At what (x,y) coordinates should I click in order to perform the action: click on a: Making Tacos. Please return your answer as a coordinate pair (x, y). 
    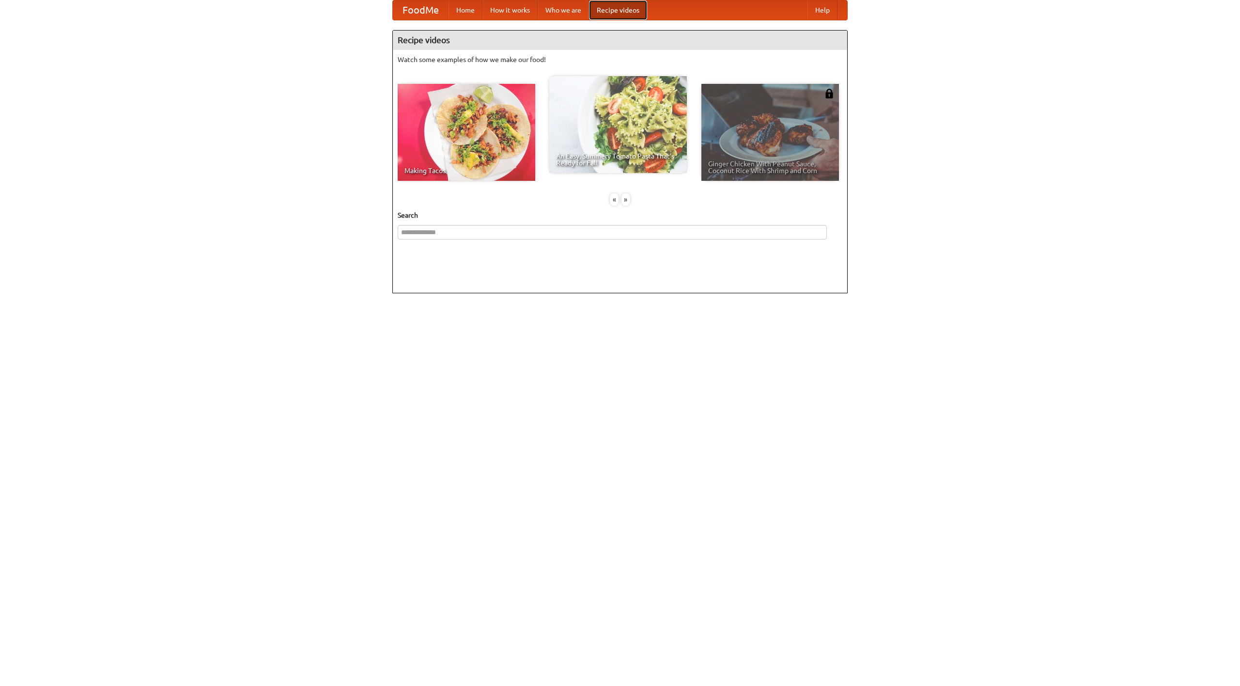
    Looking at the image, I should click on (467, 132).